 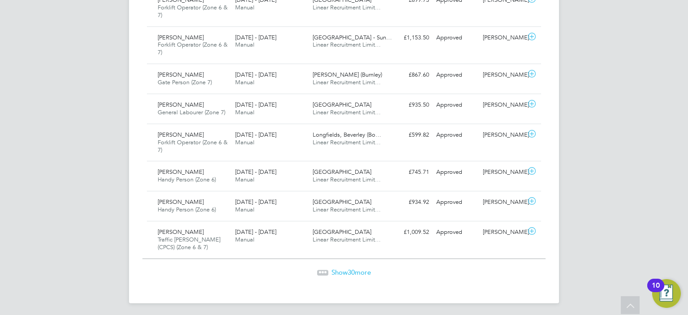 What do you see at coordinates (185, 82) in the screenshot?
I see `span: Gate Person (Zone 7)` at bounding box center [185, 82].